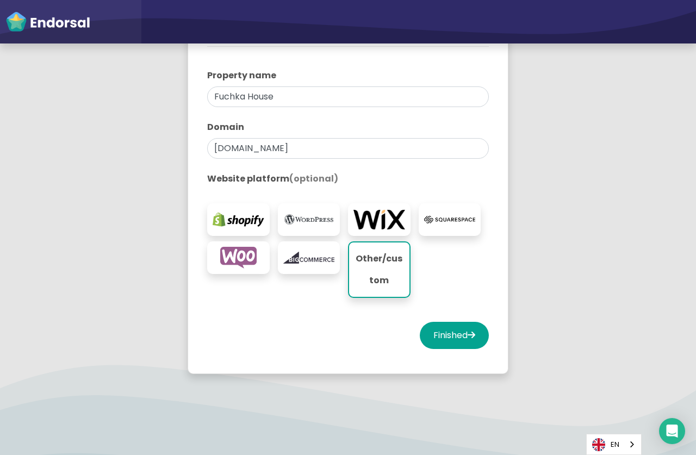  Describe the element at coordinates (314, 178) in the screenshot. I see `span: (optional)` at that location.